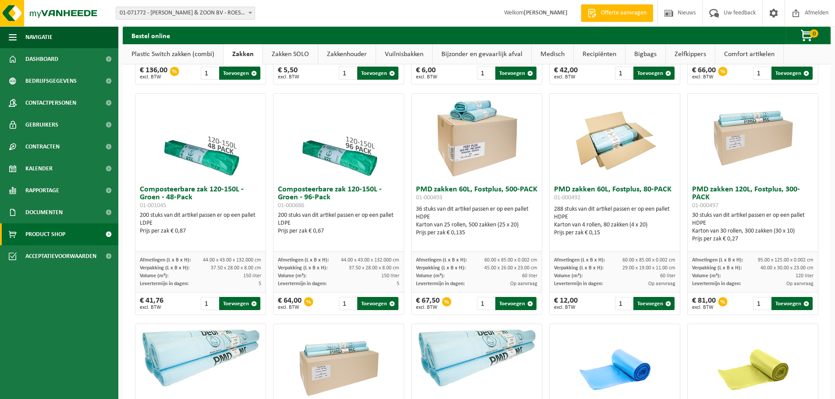  I want to click on button: 0, so click(808, 35).